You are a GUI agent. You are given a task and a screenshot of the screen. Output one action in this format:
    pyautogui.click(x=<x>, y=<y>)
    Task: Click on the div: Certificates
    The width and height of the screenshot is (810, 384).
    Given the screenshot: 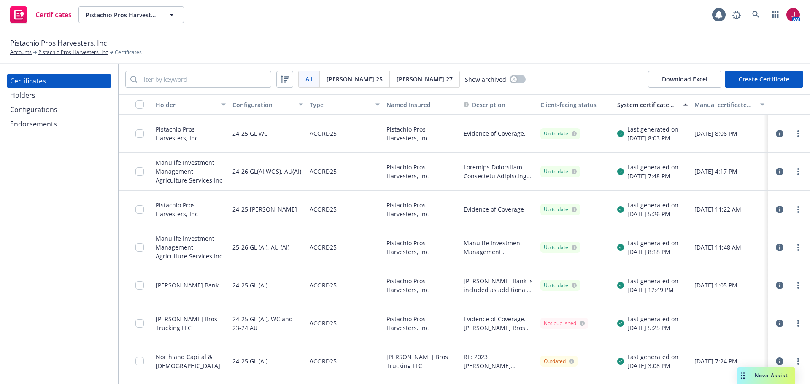 What is the action you would take?
    pyautogui.click(x=28, y=81)
    